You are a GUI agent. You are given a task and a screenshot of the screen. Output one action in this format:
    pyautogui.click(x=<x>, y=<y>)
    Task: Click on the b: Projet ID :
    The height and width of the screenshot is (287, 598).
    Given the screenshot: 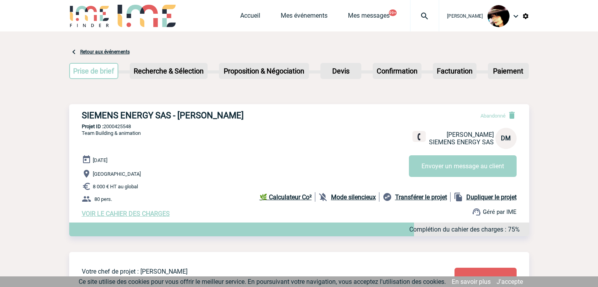 What is the action you would take?
    pyautogui.click(x=92, y=126)
    